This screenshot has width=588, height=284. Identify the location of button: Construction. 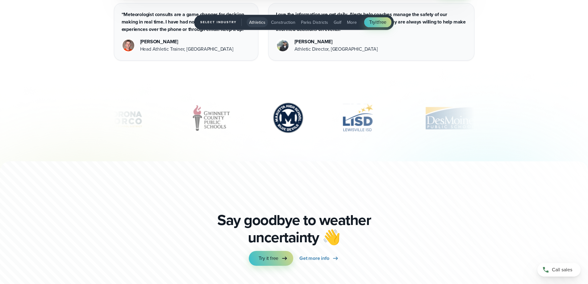
(283, 22).